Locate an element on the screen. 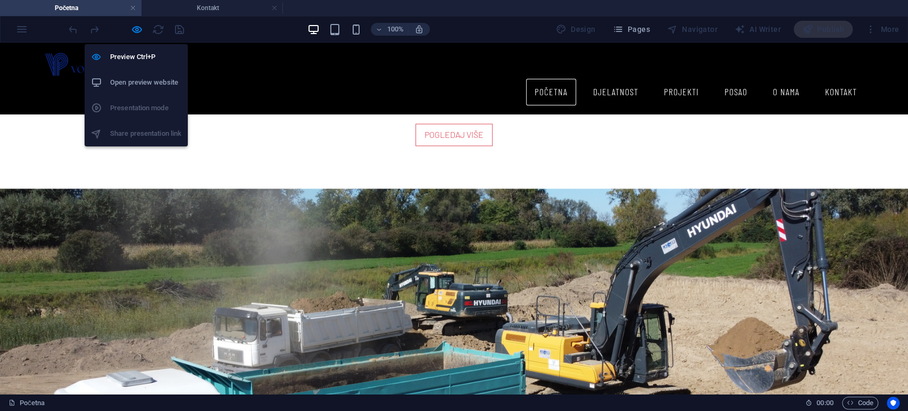  span: 00 00 is located at coordinates (825, 403).